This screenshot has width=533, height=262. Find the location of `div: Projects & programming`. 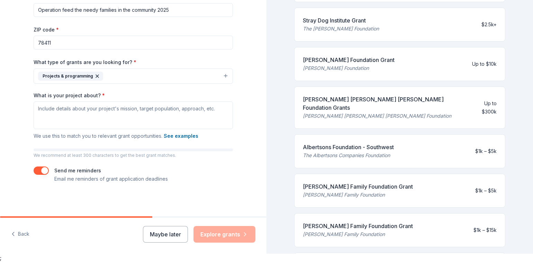

div: Projects & programming is located at coordinates (71, 76).